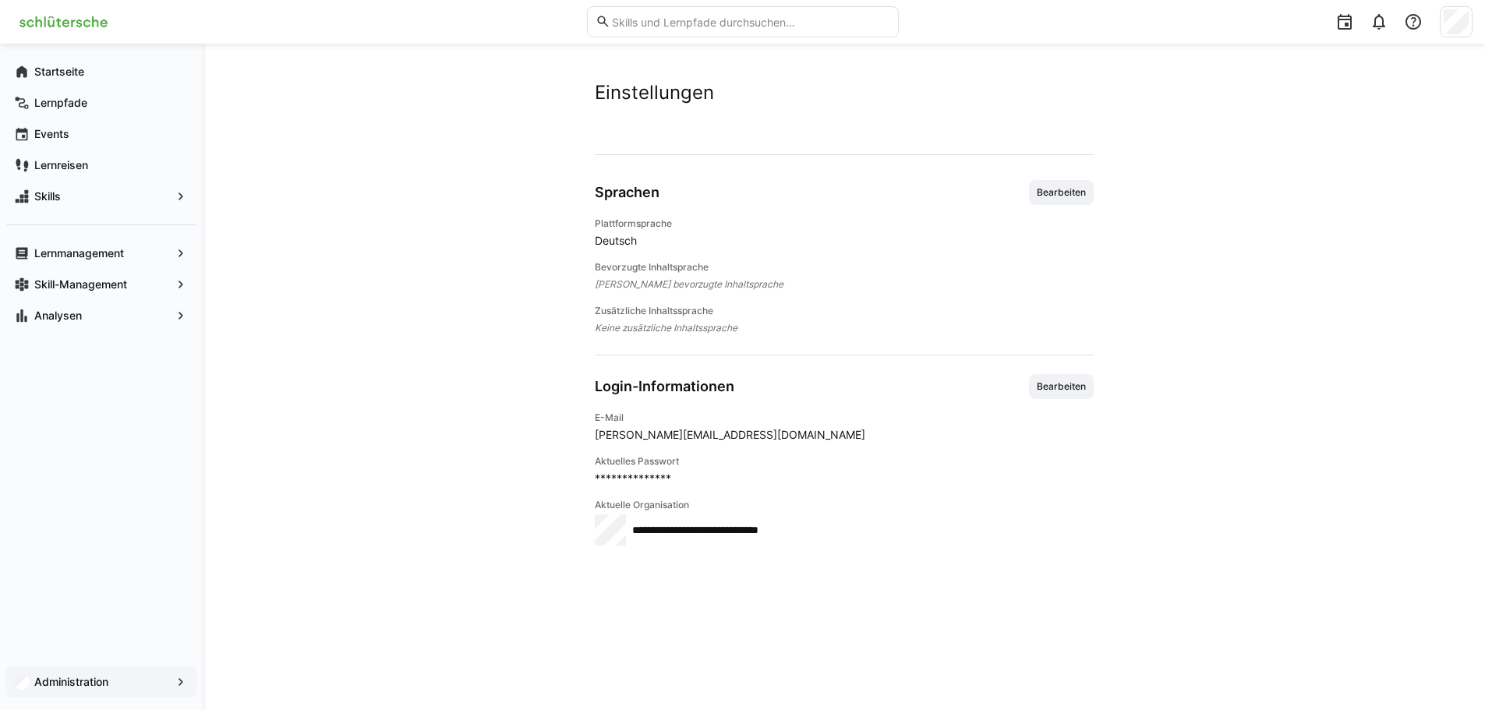 The height and width of the screenshot is (710, 1485). What do you see at coordinates (844, 311) in the screenshot?
I see `h4: Zusätzliche Inhaltssprache` at bounding box center [844, 311].